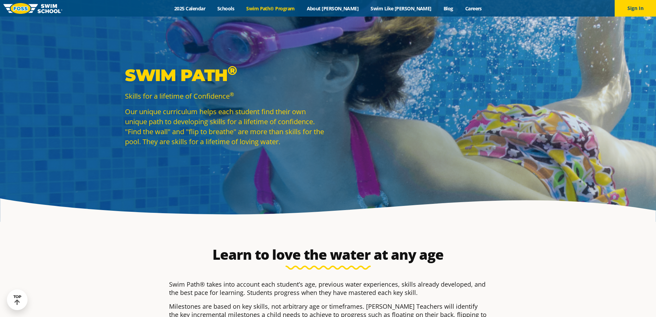 The height and width of the screenshot is (317, 656). I want to click on a: Careers, so click(474, 8).